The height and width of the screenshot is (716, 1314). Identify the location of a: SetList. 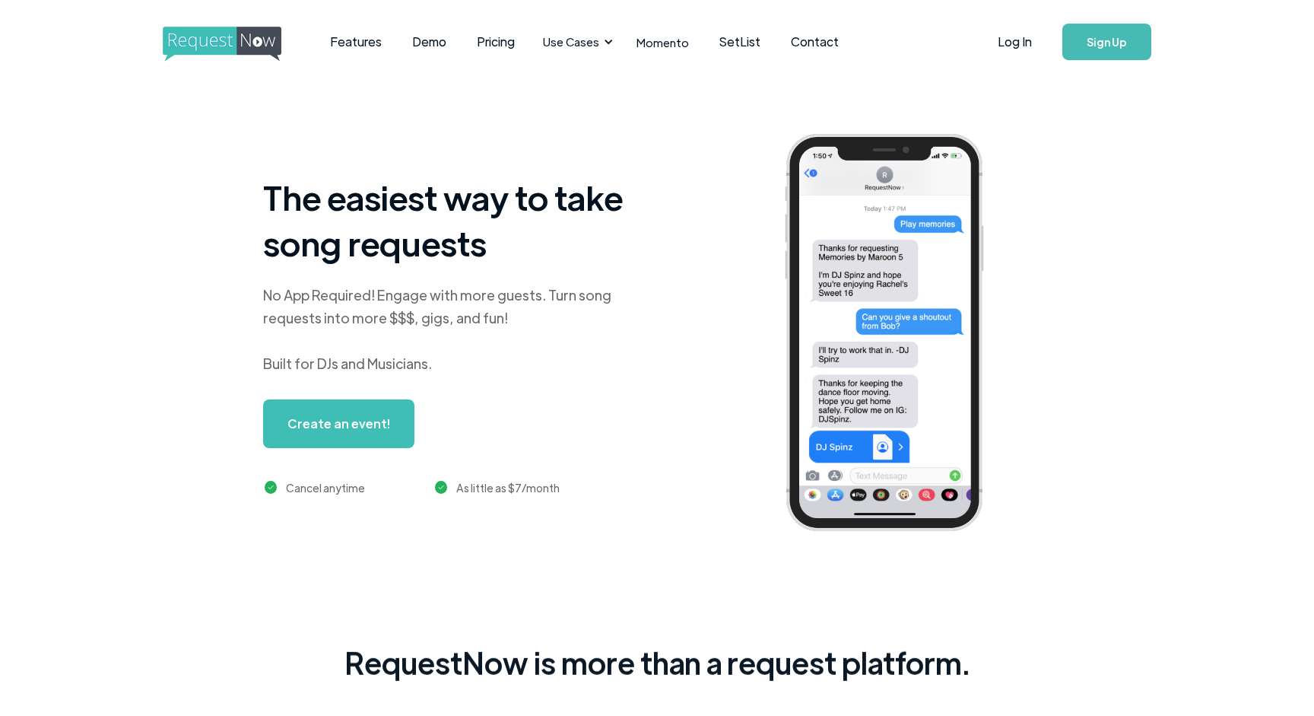
(740, 42).